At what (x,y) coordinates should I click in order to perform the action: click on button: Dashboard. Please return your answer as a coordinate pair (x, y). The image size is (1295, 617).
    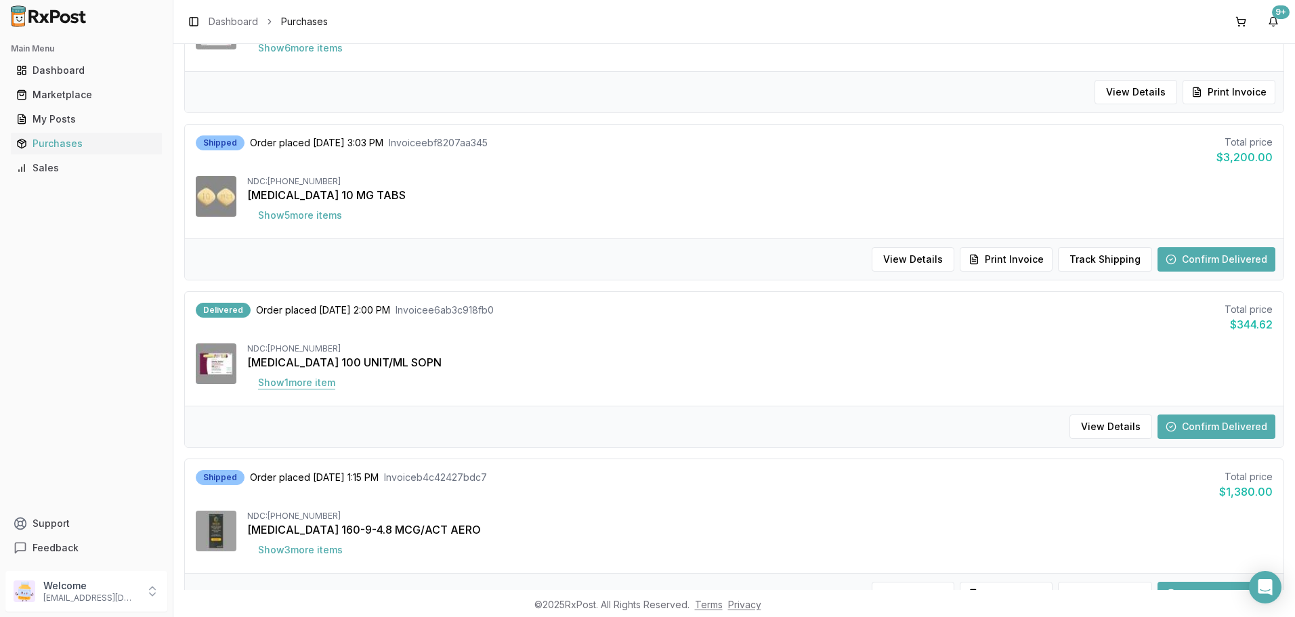
    Looking at the image, I should click on (86, 70).